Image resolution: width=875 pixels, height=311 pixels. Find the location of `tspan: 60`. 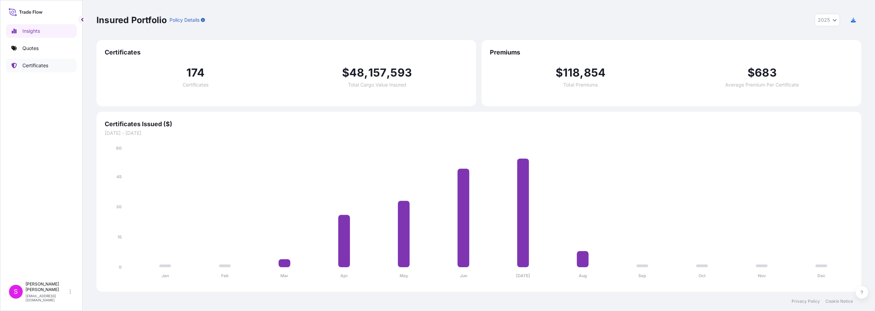

tspan: 60 is located at coordinates (119, 148).